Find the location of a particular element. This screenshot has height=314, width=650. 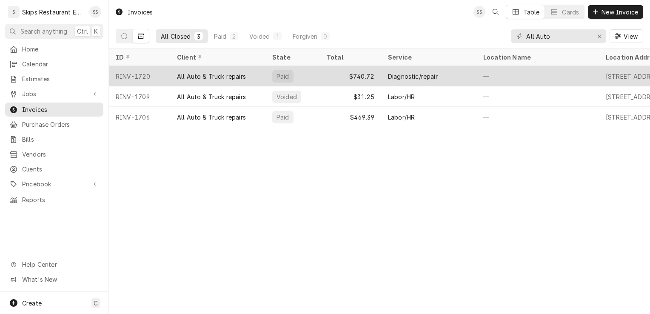

span: Calendar is located at coordinates (60, 64).